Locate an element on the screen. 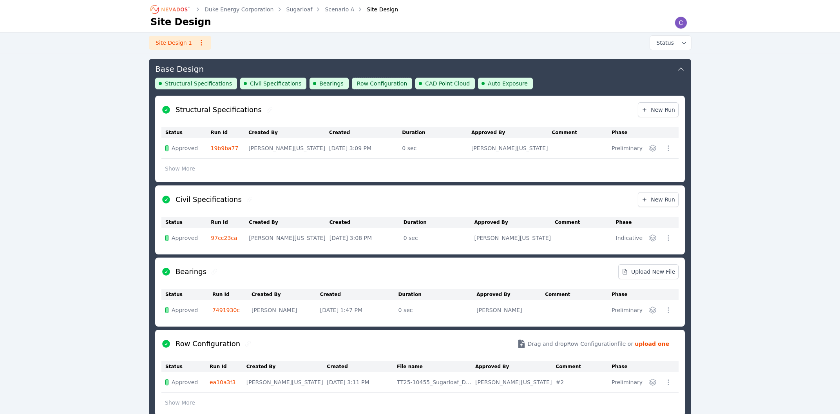  h3: Base Design is located at coordinates (179, 69).